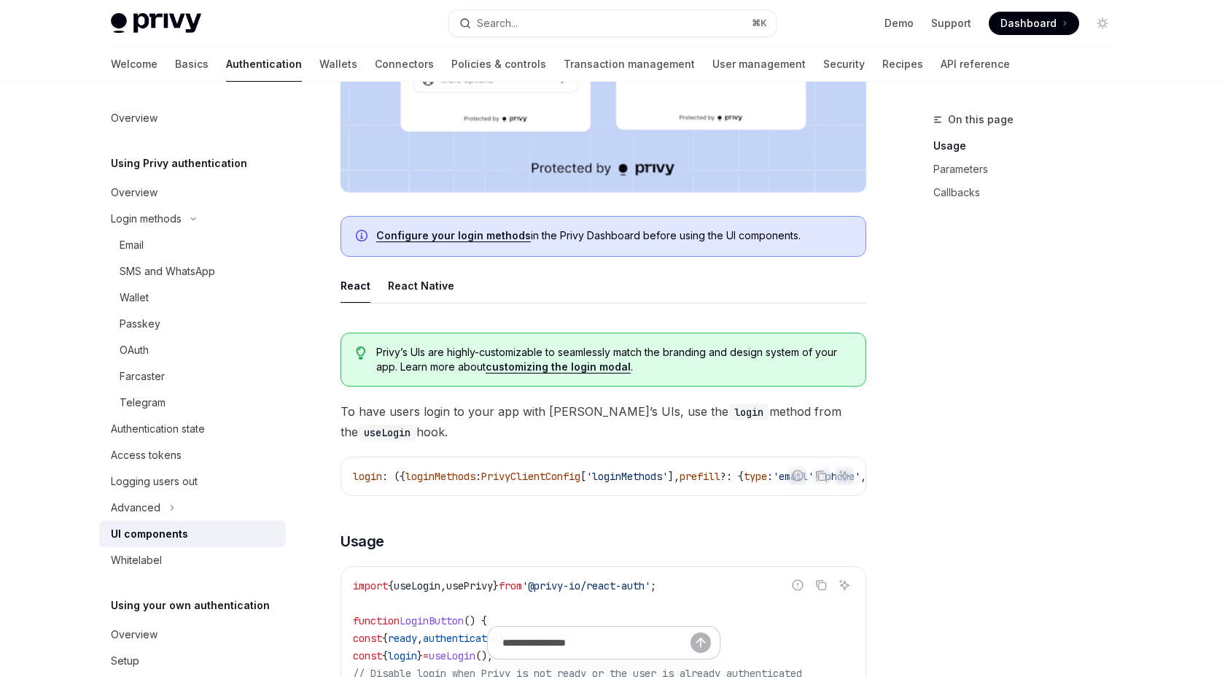 The width and height of the screenshot is (1225, 677). What do you see at coordinates (755, 476) in the screenshot?
I see `span: type` at bounding box center [755, 476].